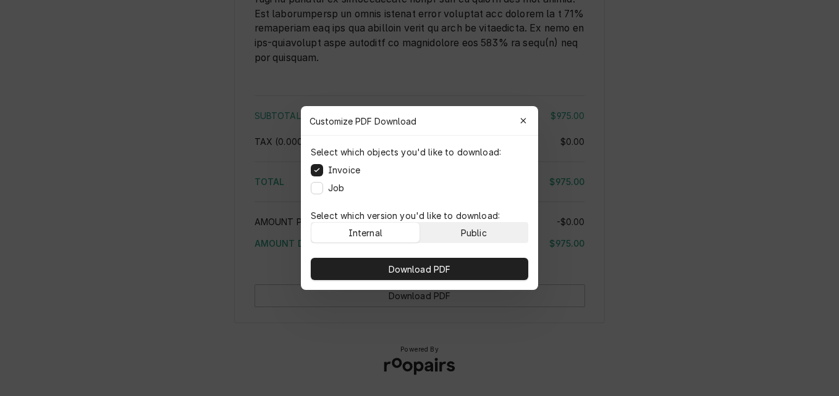 The height and width of the screenshot is (396, 839). What do you see at coordinates (344, 170) in the screenshot?
I see `label: Invoice` at bounding box center [344, 170].